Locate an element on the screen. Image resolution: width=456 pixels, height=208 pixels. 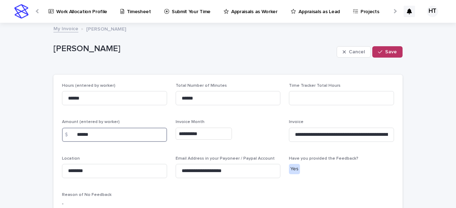
div: HT is located at coordinates (432, 11).